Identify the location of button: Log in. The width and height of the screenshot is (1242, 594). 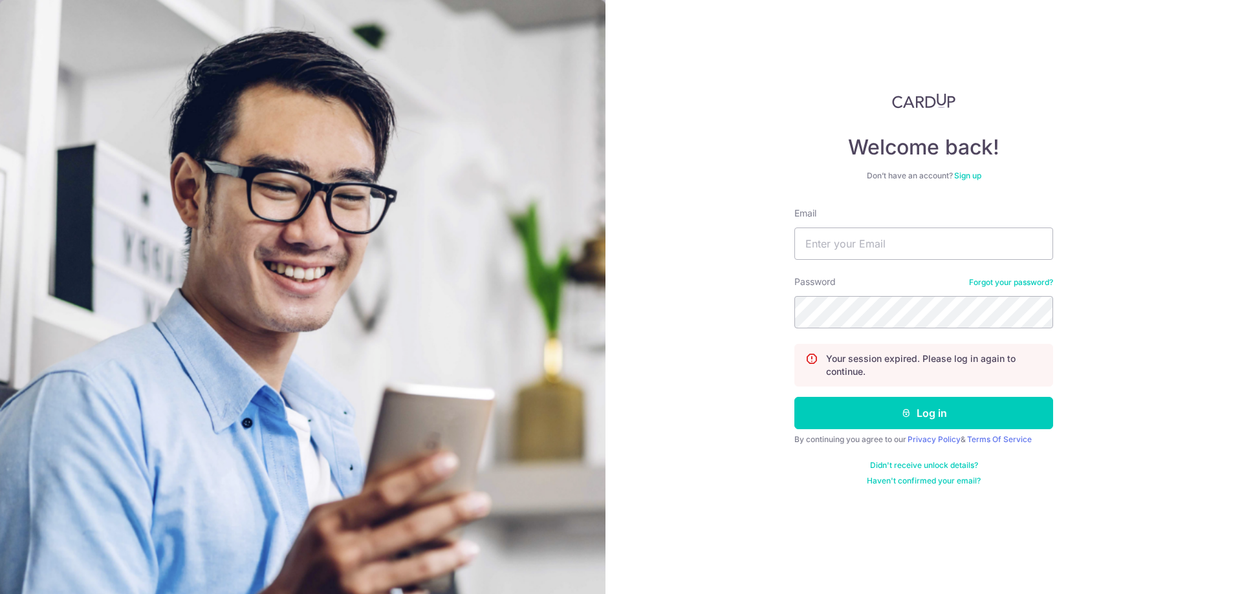
(923, 413).